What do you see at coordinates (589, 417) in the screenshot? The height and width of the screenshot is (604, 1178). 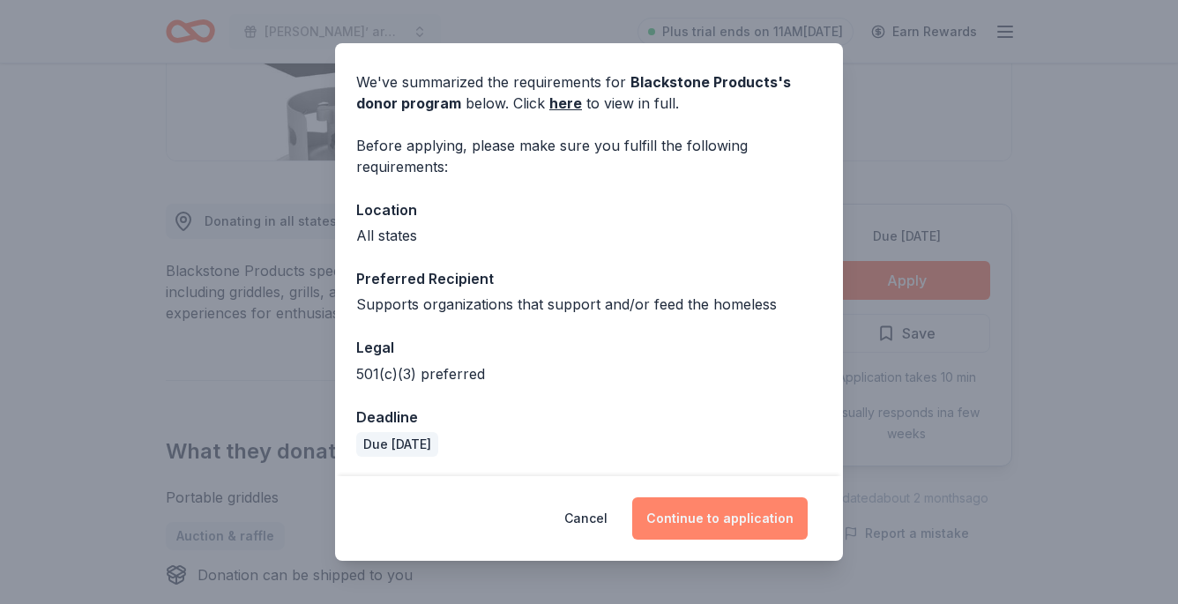 I see `div: Deadline` at bounding box center [589, 417].